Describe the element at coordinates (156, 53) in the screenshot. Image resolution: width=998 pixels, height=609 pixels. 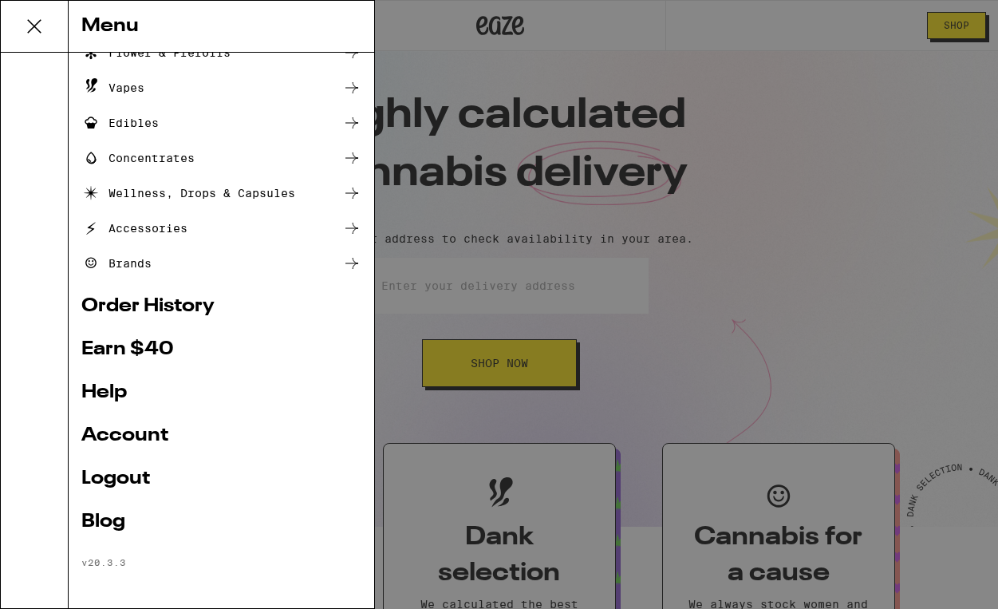
I see `div: Flower & Prerolls` at that location.